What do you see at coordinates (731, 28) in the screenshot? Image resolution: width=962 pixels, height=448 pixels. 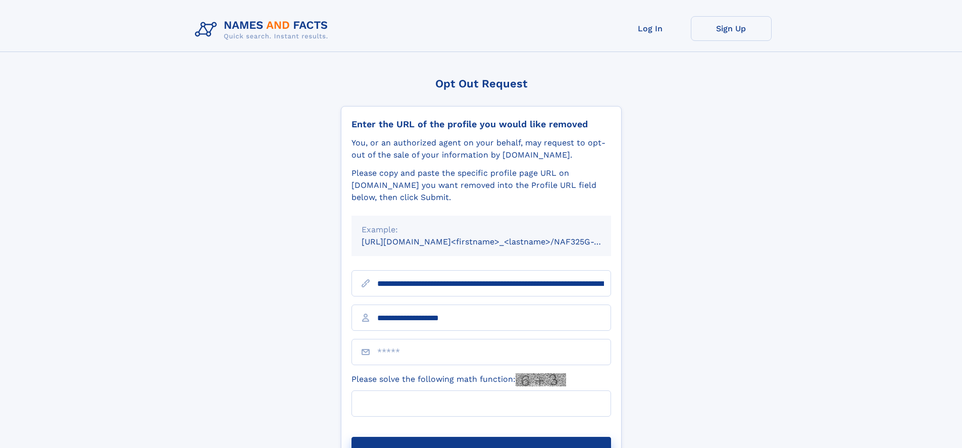 I see `a: Sign Up` at bounding box center [731, 28].